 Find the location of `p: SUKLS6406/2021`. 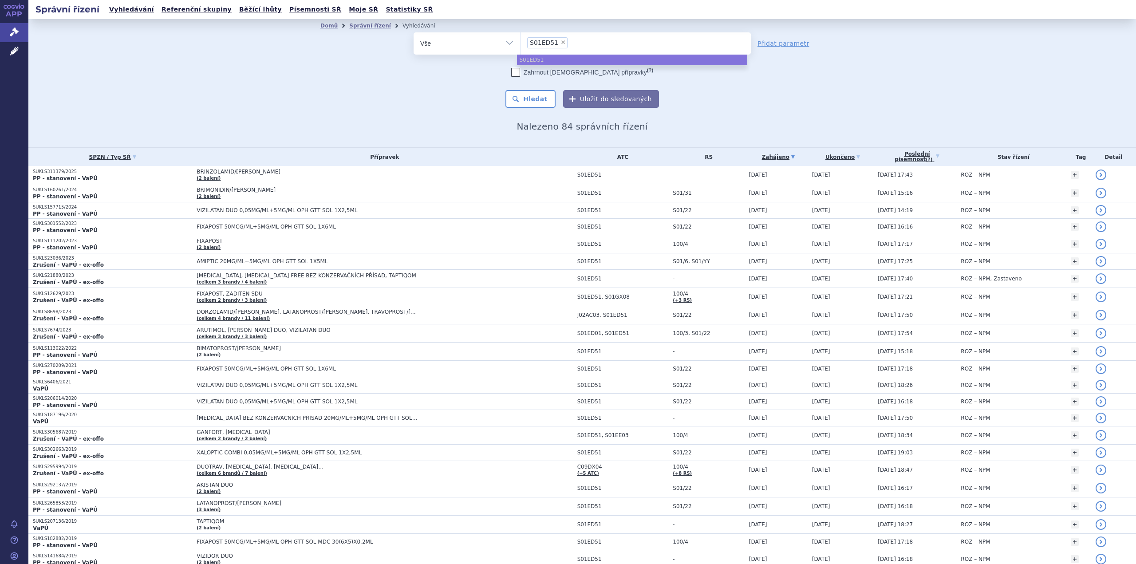

p: SUKLS6406/2021 is located at coordinates (112, 382).